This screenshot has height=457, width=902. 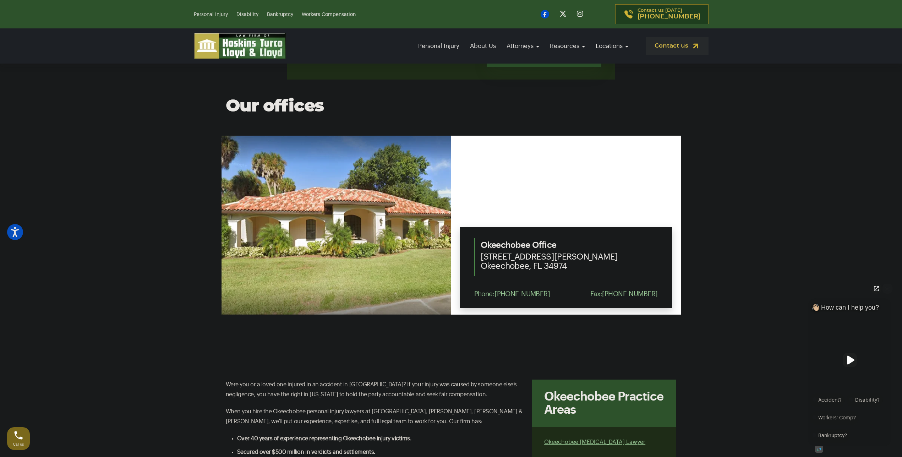 What do you see at coordinates (336, 225) in the screenshot?
I see `img: OK Office` at bounding box center [336, 225].